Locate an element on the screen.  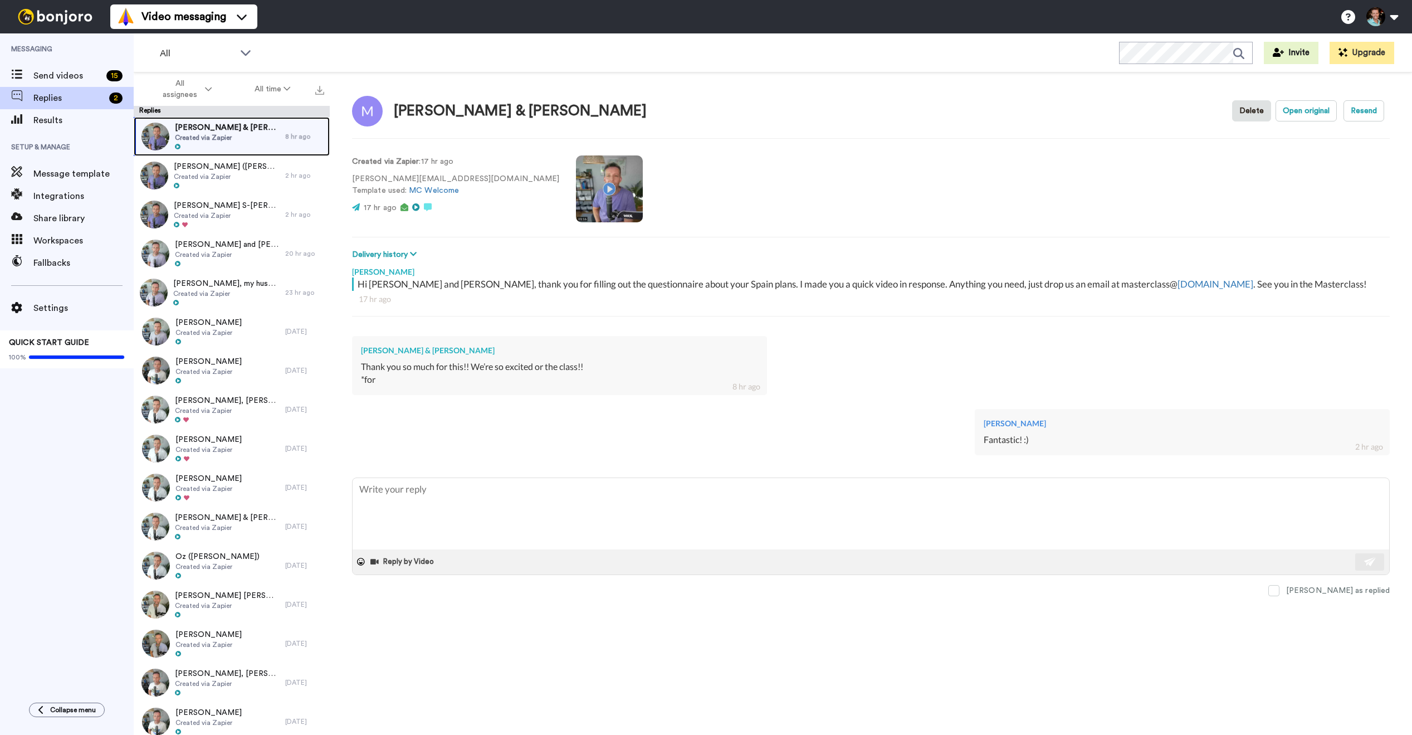
span: QUICK START GUIDE is located at coordinates (49, 342).